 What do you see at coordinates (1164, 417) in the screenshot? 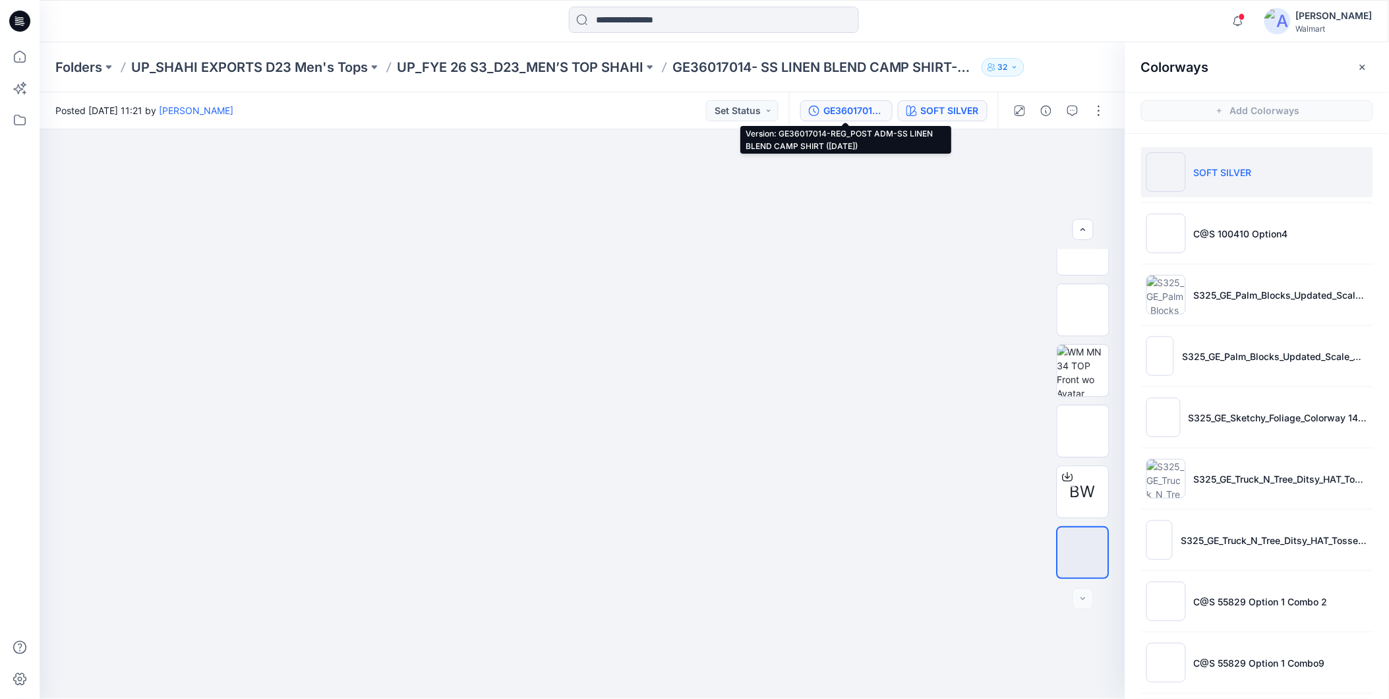
I see `img: S325_GE_Sketchy_Foliage_Colorway 14_swatch` at bounding box center [1164, 417].